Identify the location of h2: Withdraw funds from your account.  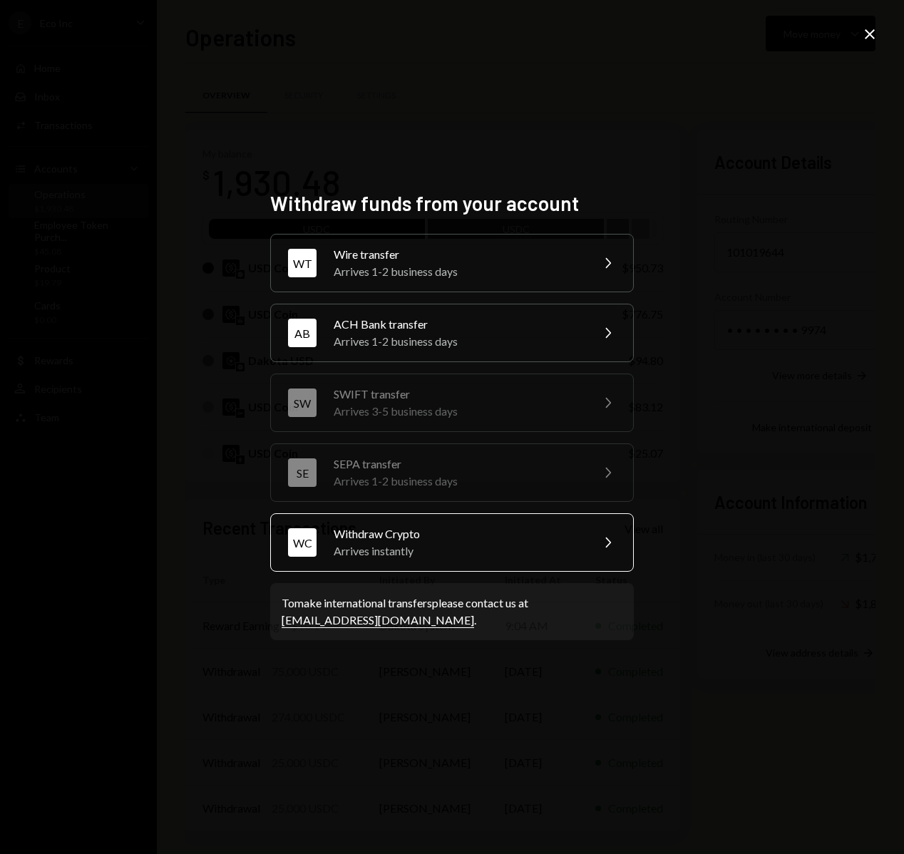
(452, 203).